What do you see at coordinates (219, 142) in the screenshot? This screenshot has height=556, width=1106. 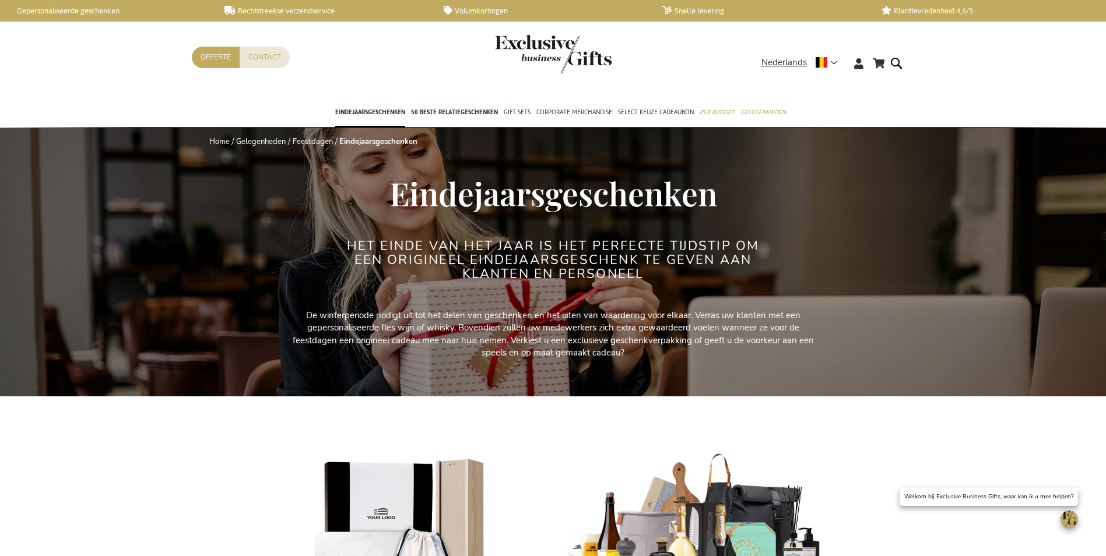 I see `a: Home` at bounding box center [219, 142].